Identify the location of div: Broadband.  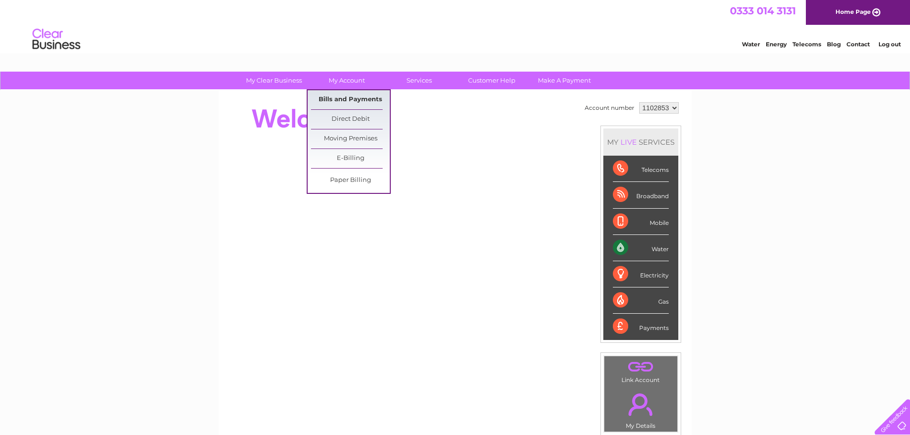
(640, 195).